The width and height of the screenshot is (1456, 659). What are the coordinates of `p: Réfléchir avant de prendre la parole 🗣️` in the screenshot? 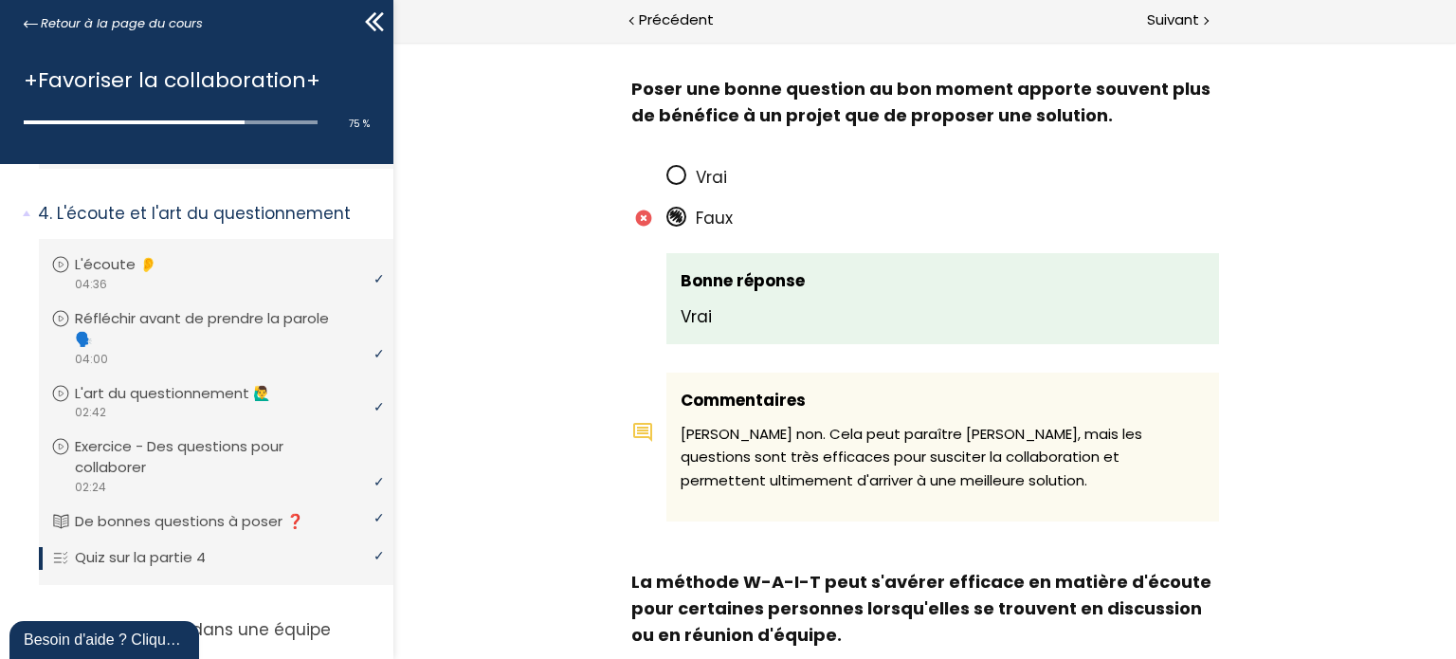 It's located at (226, 329).